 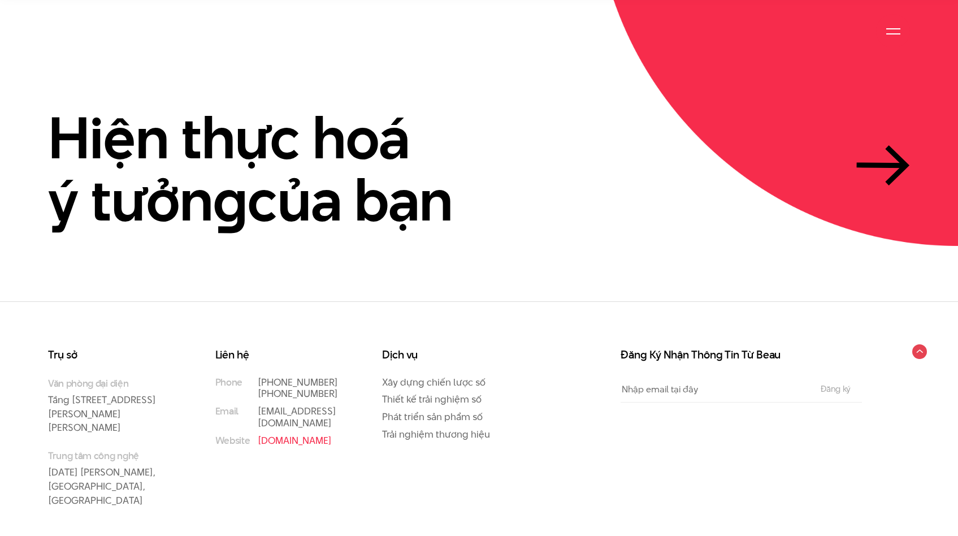 I want to click on small: Phone, so click(x=229, y=382).